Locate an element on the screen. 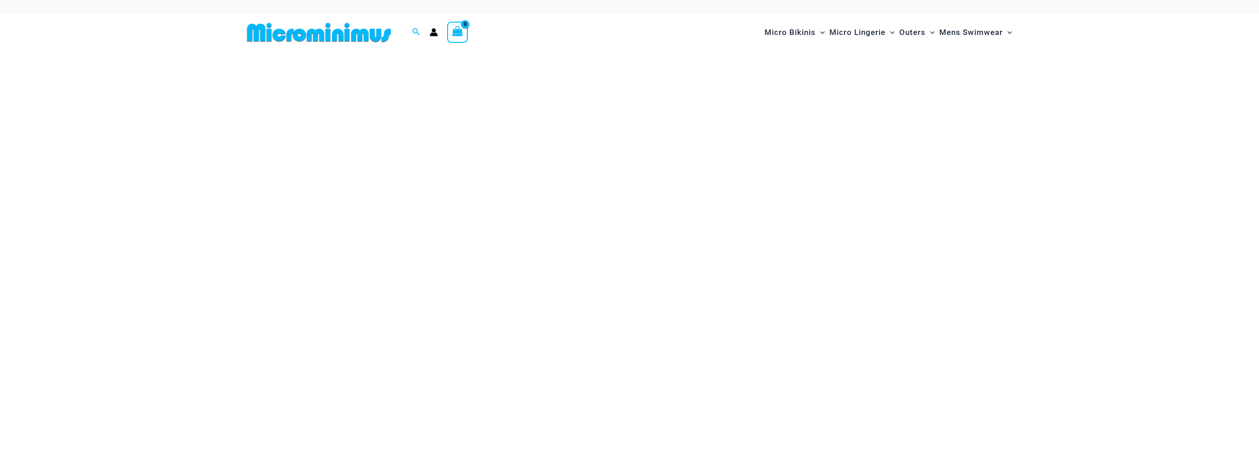 The height and width of the screenshot is (456, 1259). span: Mens Swimwear is located at coordinates (971, 32).